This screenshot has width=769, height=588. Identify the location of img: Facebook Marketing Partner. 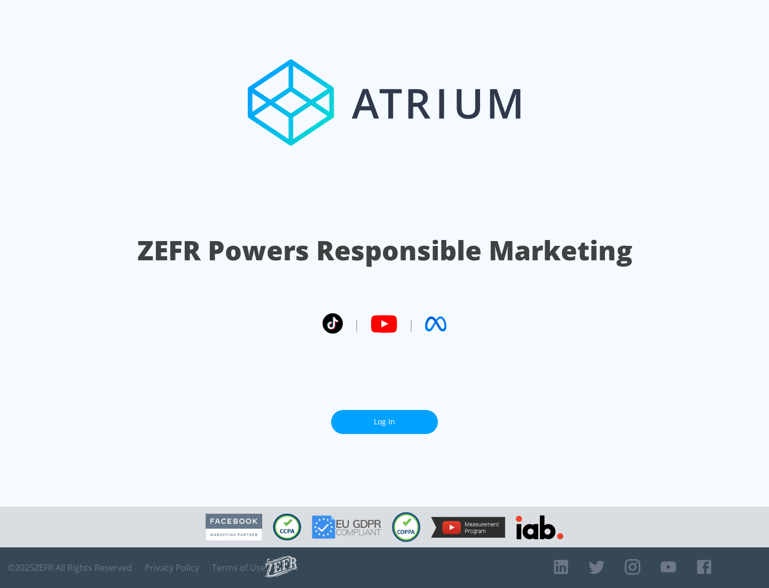
(234, 527).